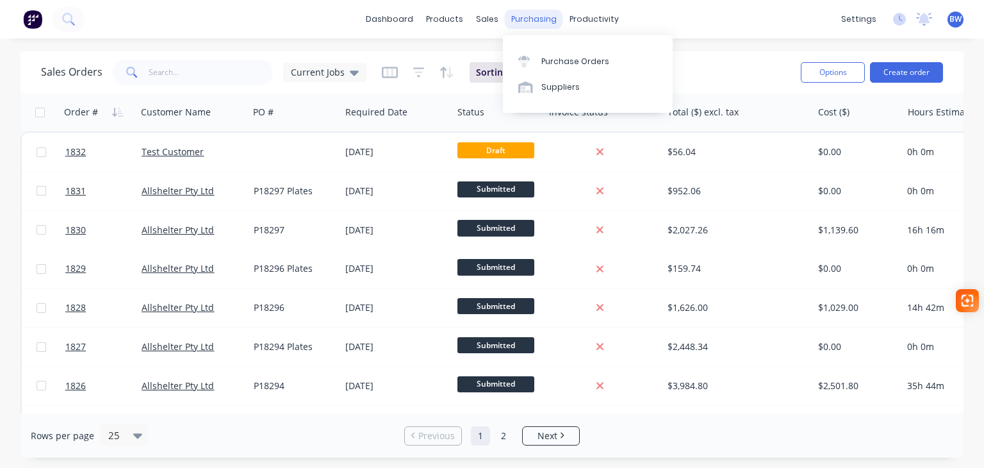  What do you see at coordinates (492, 436) in the screenshot?
I see `ul: Pagination` at bounding box center [492, 436].